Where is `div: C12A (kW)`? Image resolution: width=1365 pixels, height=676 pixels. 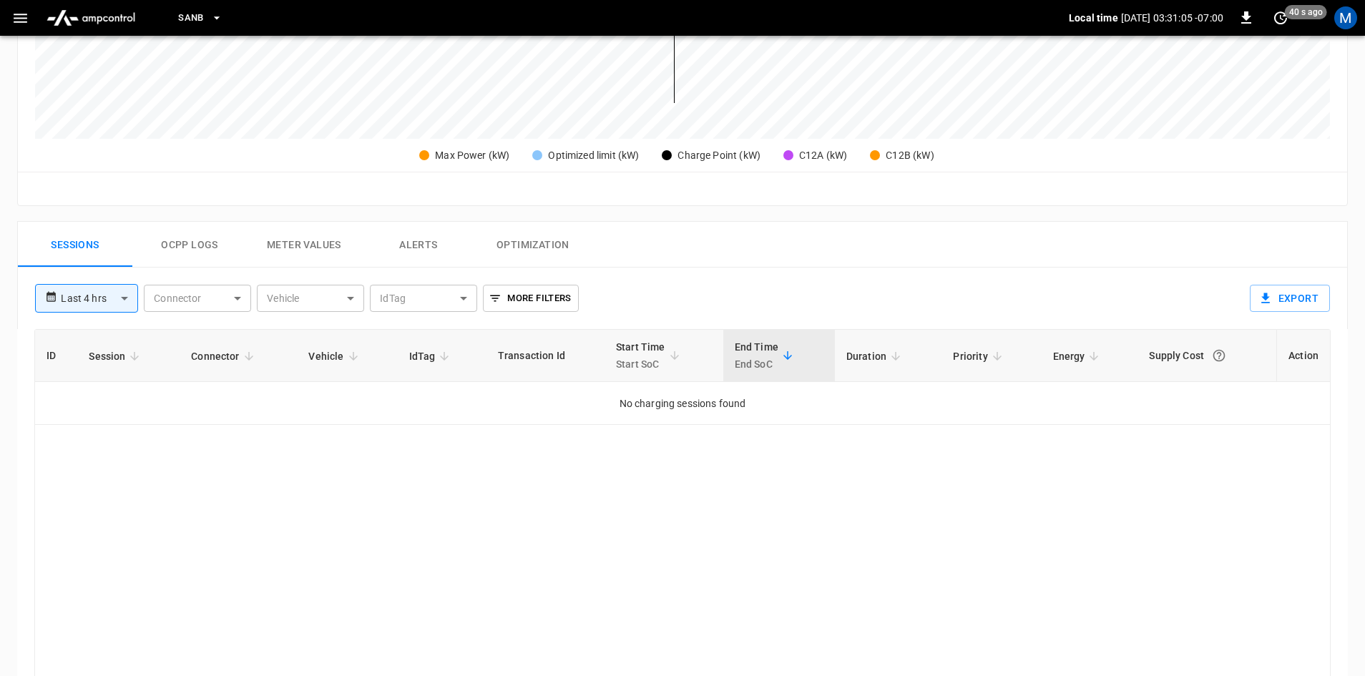 div: C12A (kW) is located at coordinates (823, 155).